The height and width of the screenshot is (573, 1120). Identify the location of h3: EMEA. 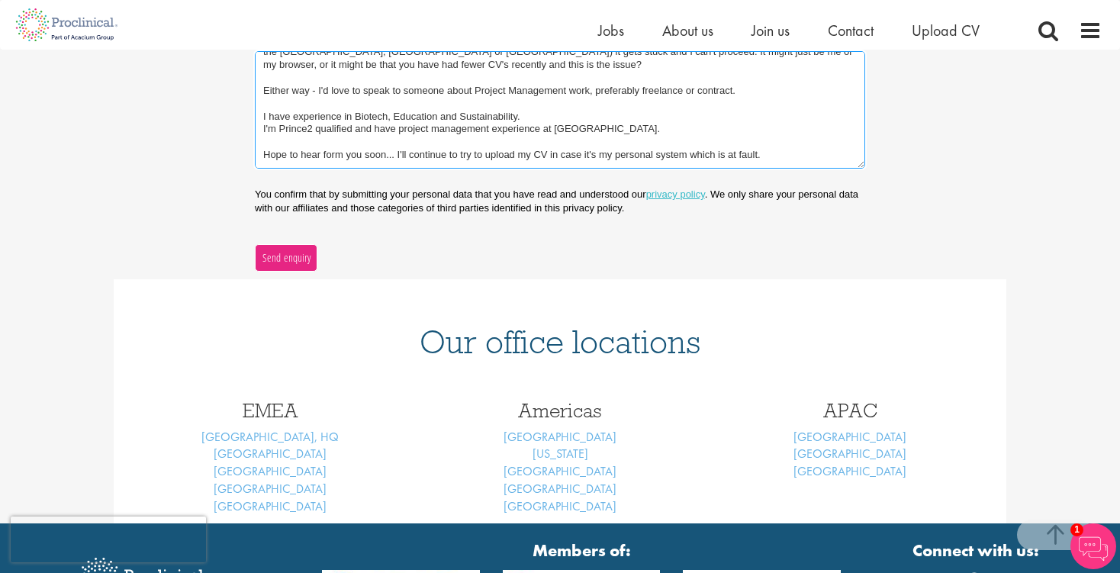
(270, 411).